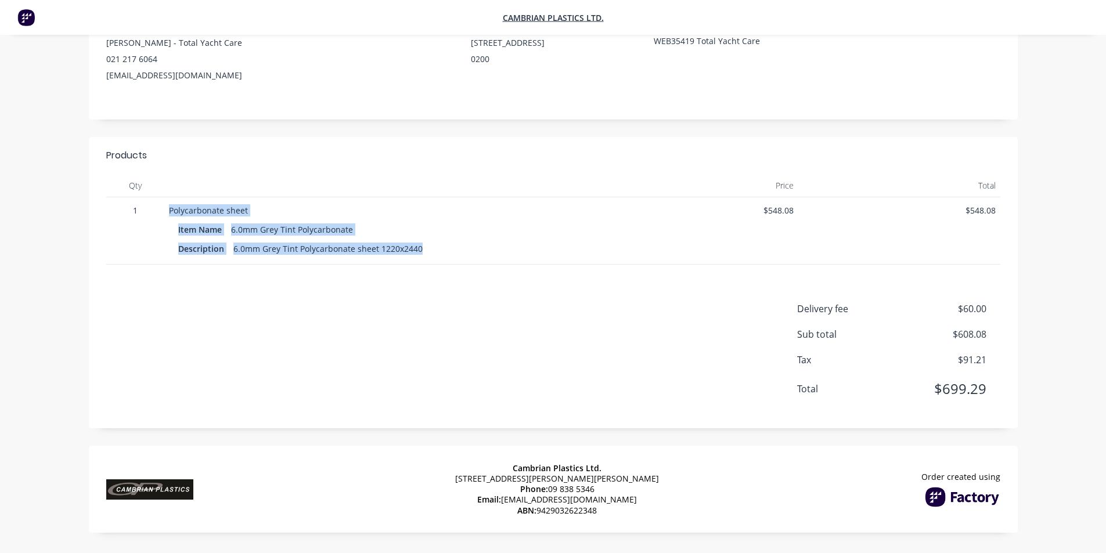 The width and height of the screenshot is (1106, 553). What do you see at coordinates (188, 59) in the screenshot?
I see `div: 021 217 6064` at bounding box center [188, 59].